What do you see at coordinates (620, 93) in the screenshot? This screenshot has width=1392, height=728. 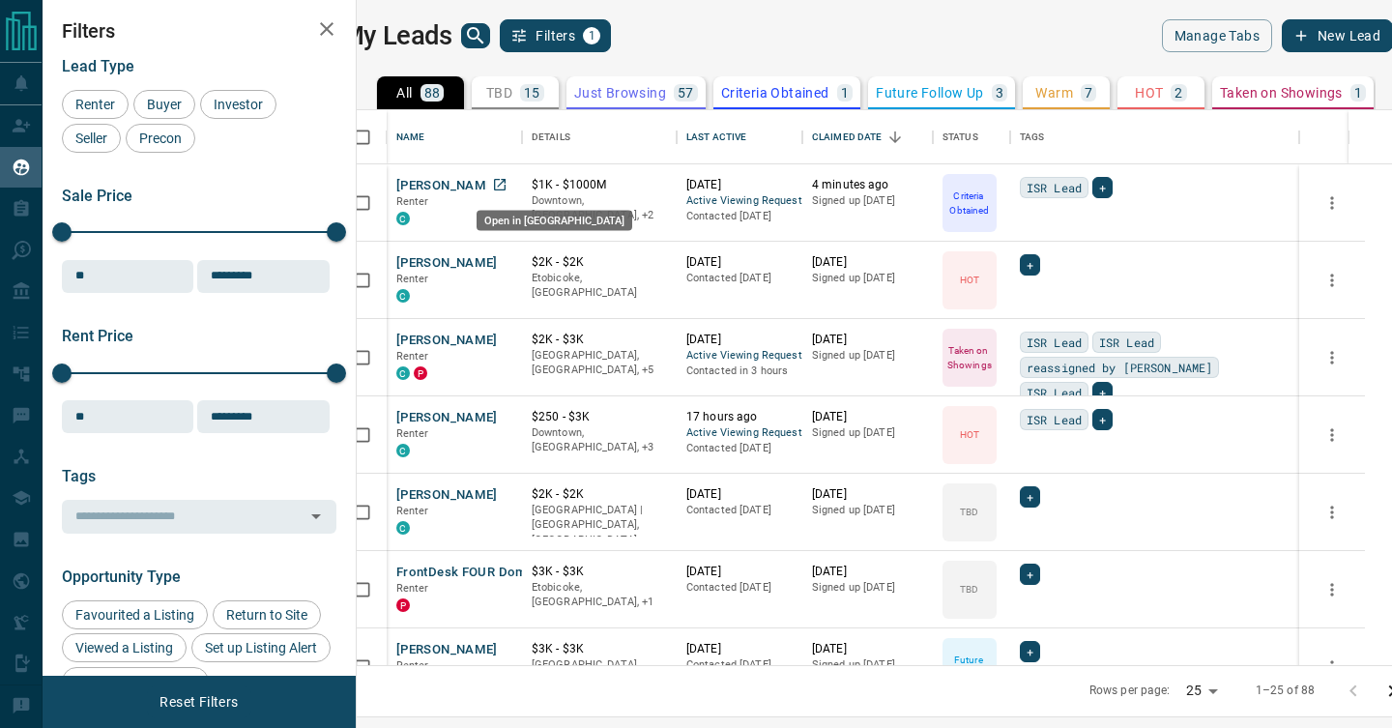 I see `p: Just Browsing` at bounding box center [620, 93].